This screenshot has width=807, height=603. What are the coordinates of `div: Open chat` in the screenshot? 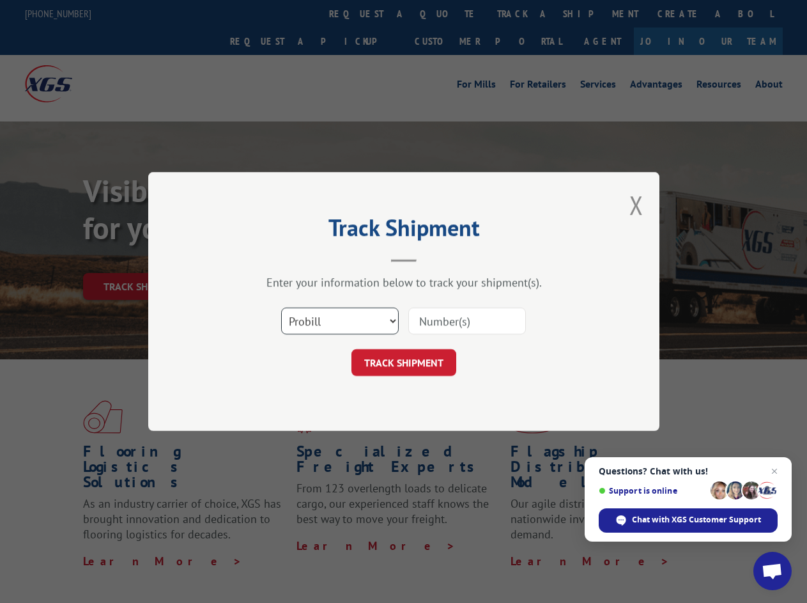 It's located at (773, 571).